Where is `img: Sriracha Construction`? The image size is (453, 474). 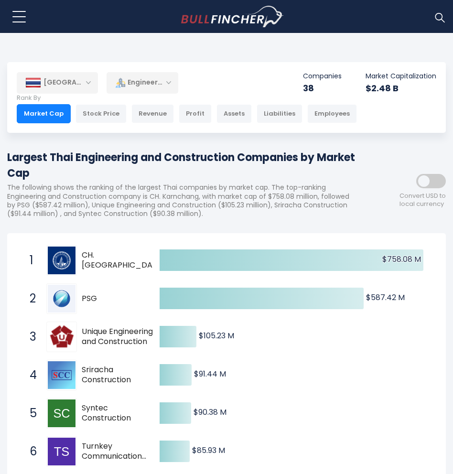 img: Sriracha Construction is located at coordinates (62, 375).